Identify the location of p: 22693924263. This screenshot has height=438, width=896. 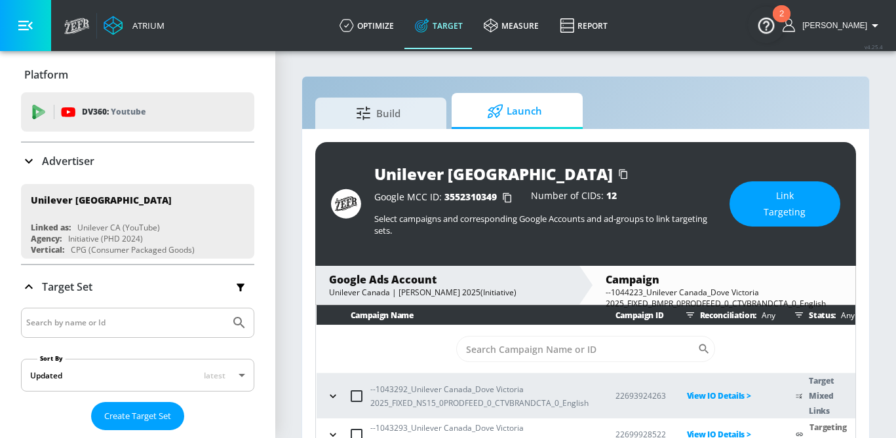
(640, 396).